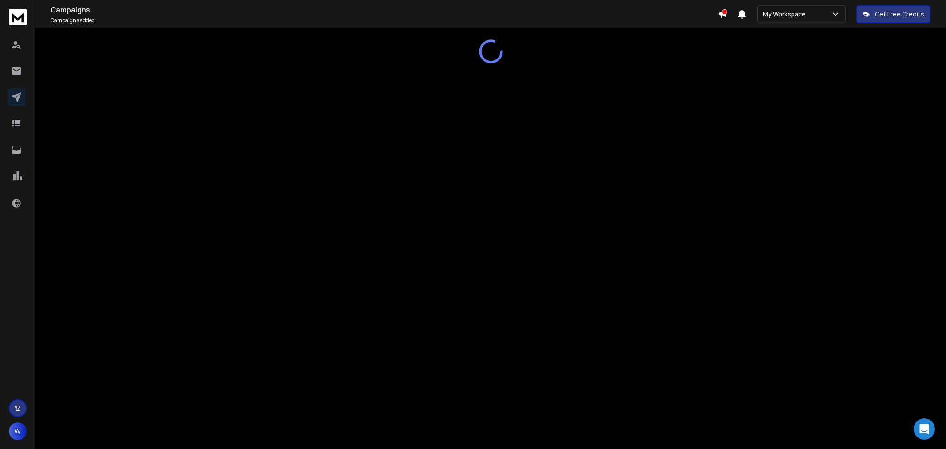  I want to click on p: My Workspace, so click(786, 14).